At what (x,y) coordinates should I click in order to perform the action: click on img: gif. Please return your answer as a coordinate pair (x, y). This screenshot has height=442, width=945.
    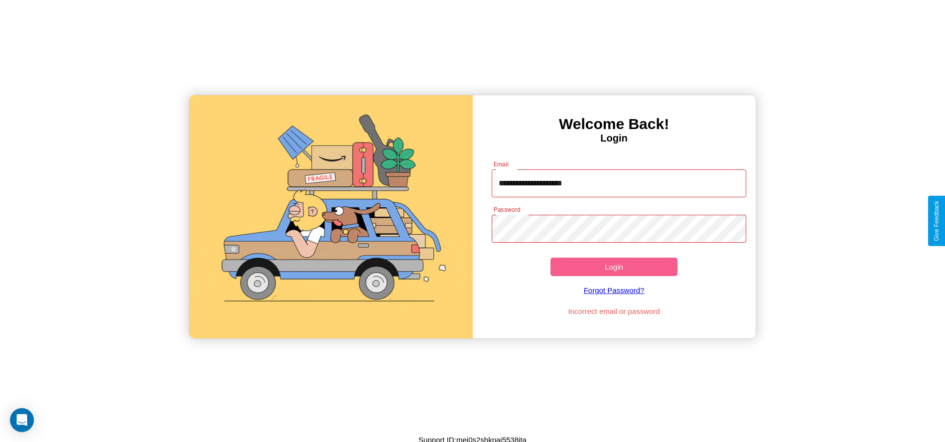
    Looking at the image, I should click on (331, 217).